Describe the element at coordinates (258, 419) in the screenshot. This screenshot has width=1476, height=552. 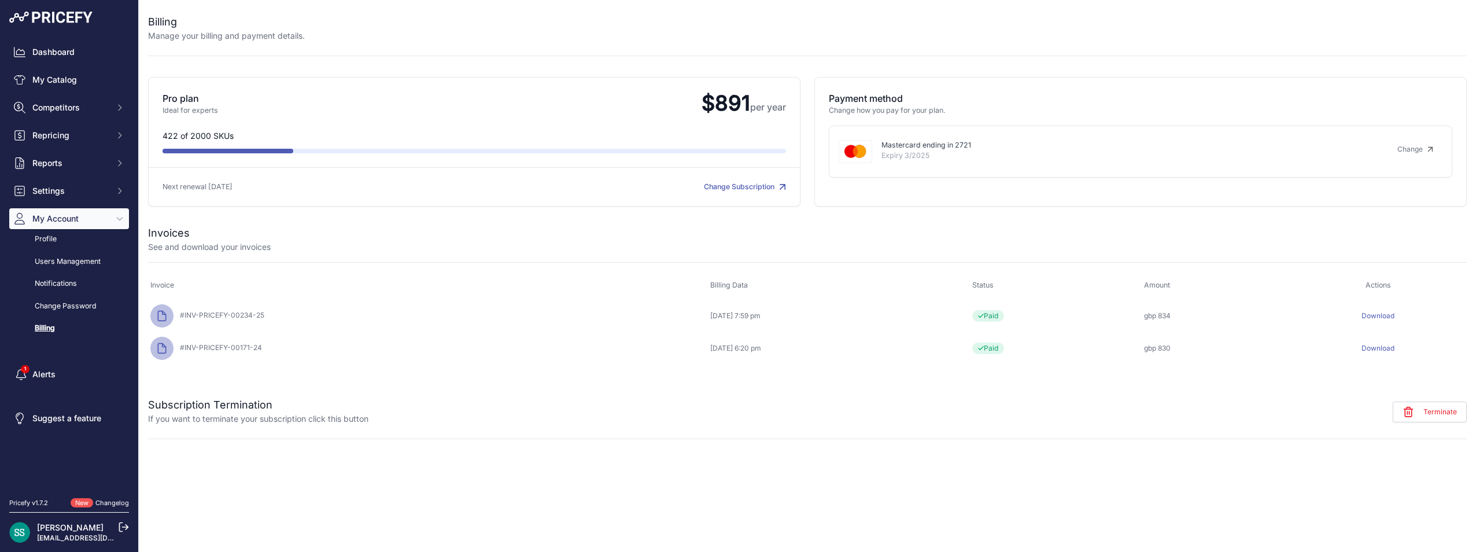
I see `p: If you want to terminate your subscription click this button` at that location.